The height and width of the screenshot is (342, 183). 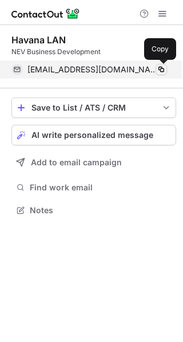 I want to click on button: save-profile-one-click, so click(x=94, y=108).